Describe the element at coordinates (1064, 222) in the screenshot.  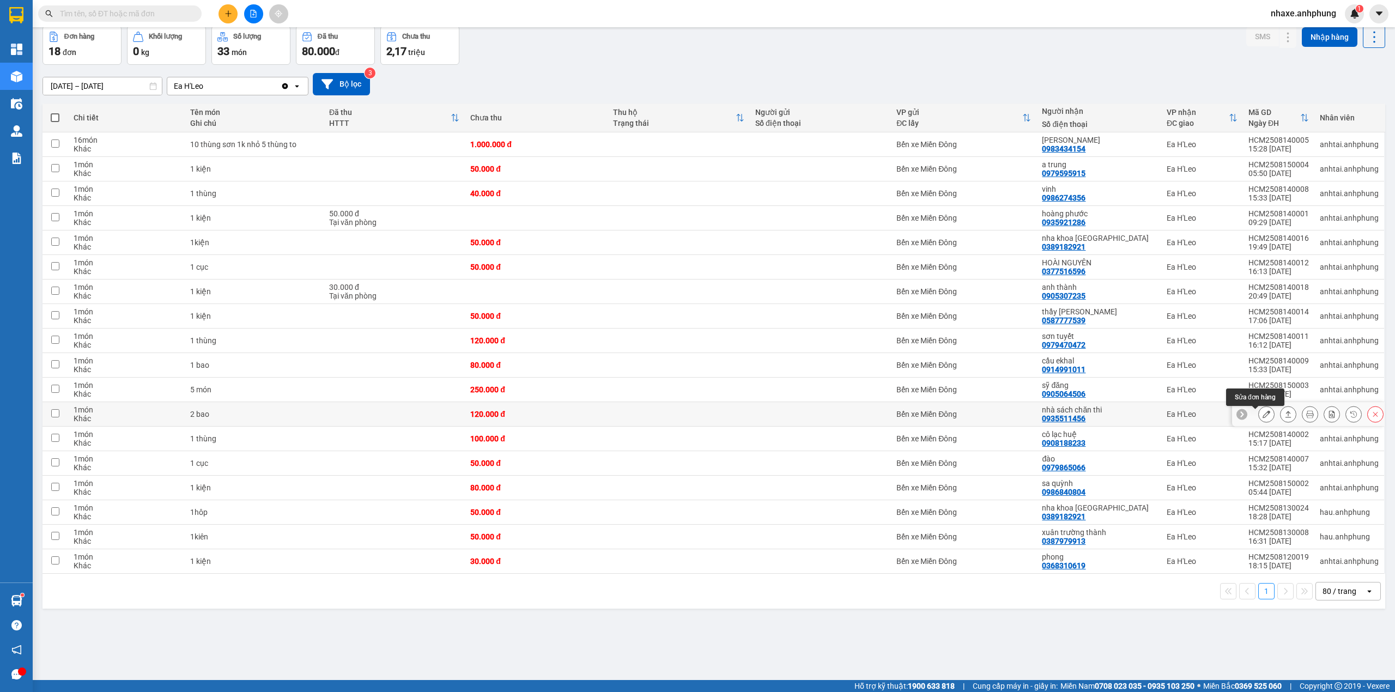
I see `div: 0935921286` at that location.